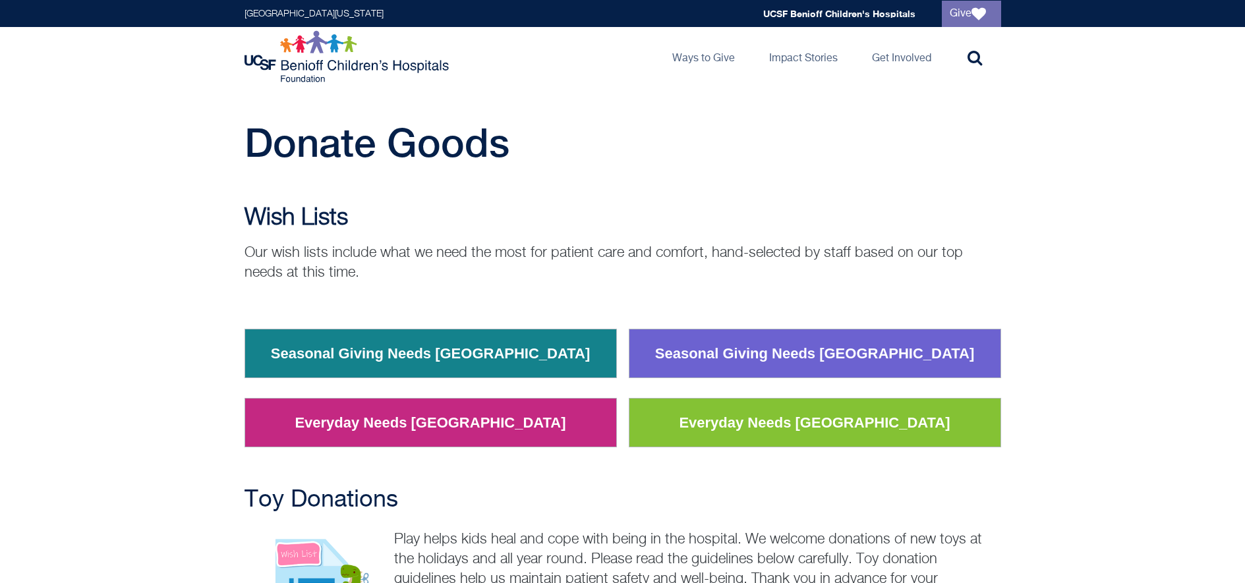 This screenshot has width=1245, height=583. Describe the element at coordinates (348, 57) in the screenshot. I see `img: Logo for UCSF Benioff Children's Hospitals Foundation` at that location.